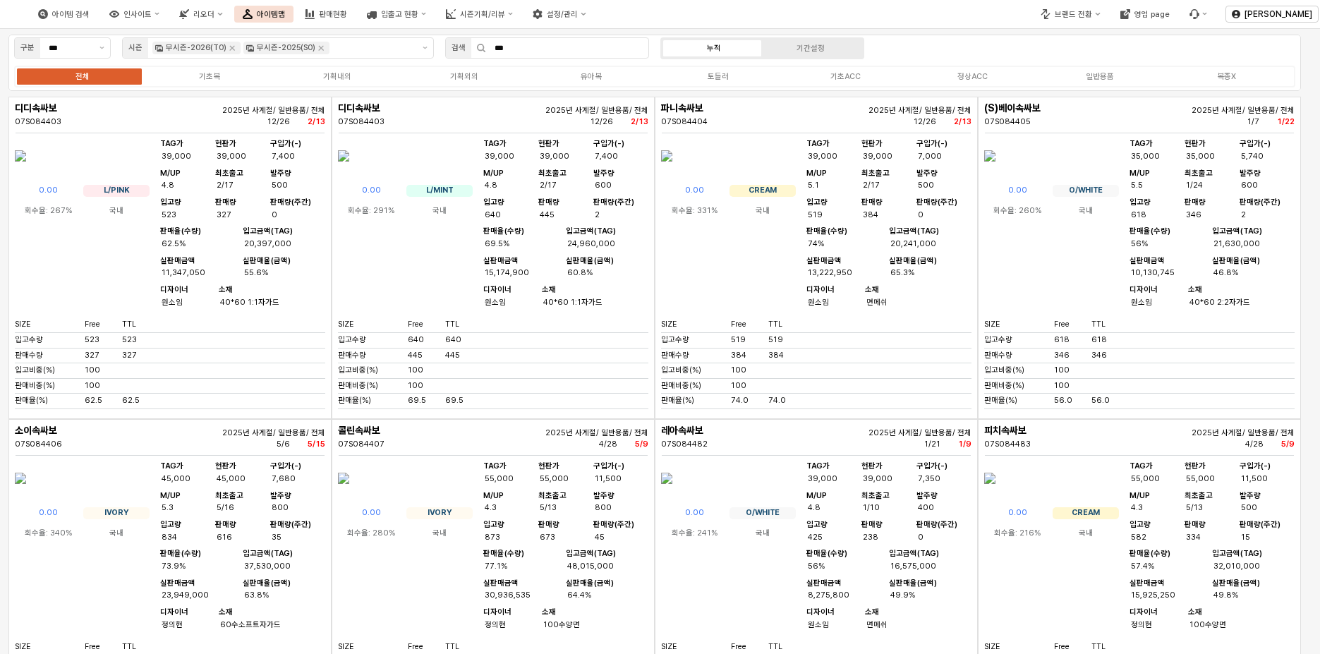  Describe the element at coordinates (972, 76) in the screenshot. I see `div: 정상ACC` at that location.